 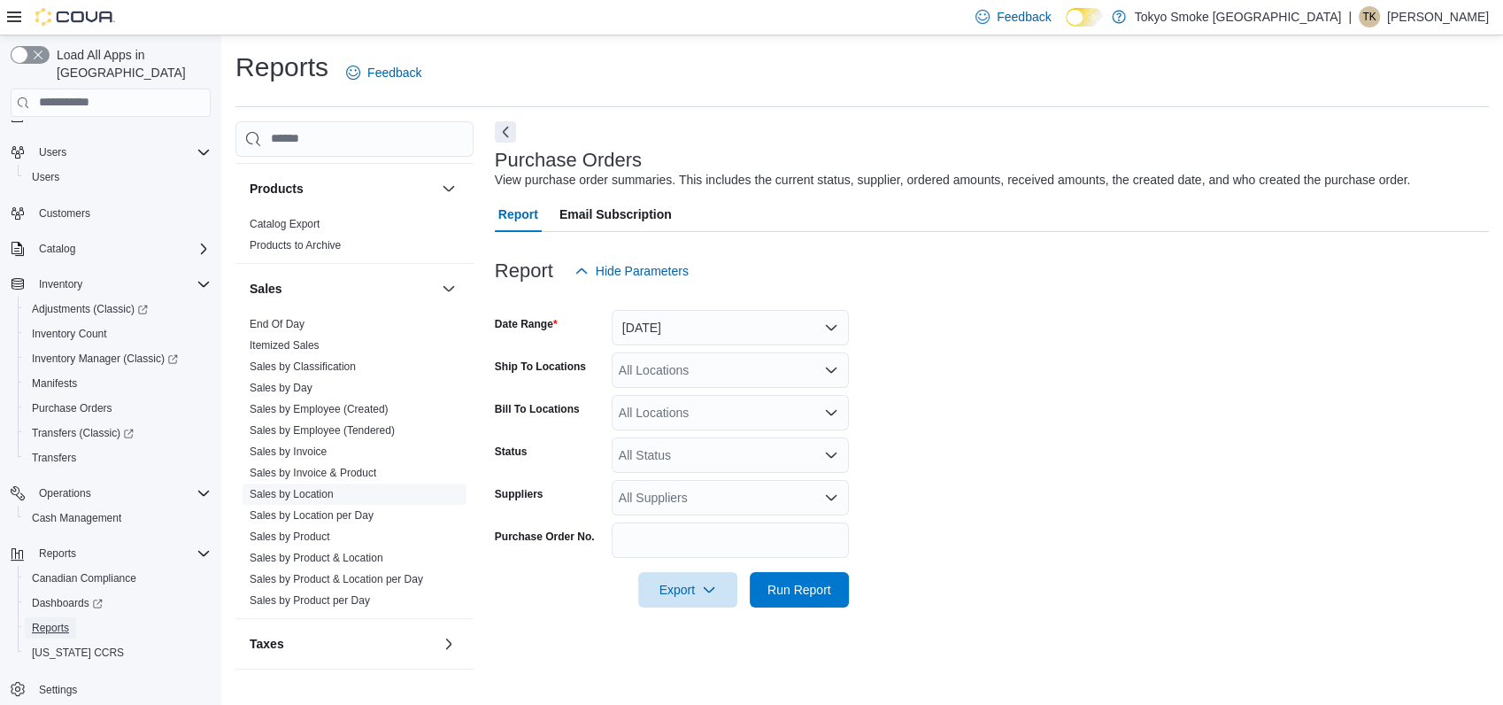 What do you see at coordinates (319, 409) in the screenshot?
I see `a: Sales by Employee (Created)` at bounding box center [319, 409].